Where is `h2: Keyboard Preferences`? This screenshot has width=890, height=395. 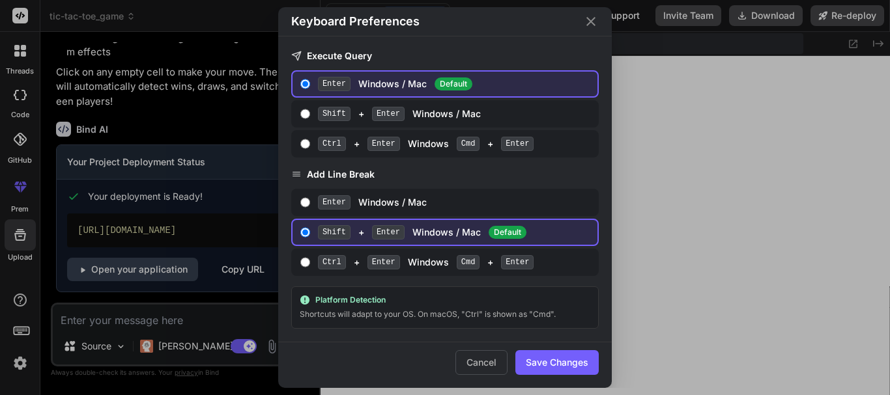 h2: Keyboard Preferences is located at coordinates (355, 21).